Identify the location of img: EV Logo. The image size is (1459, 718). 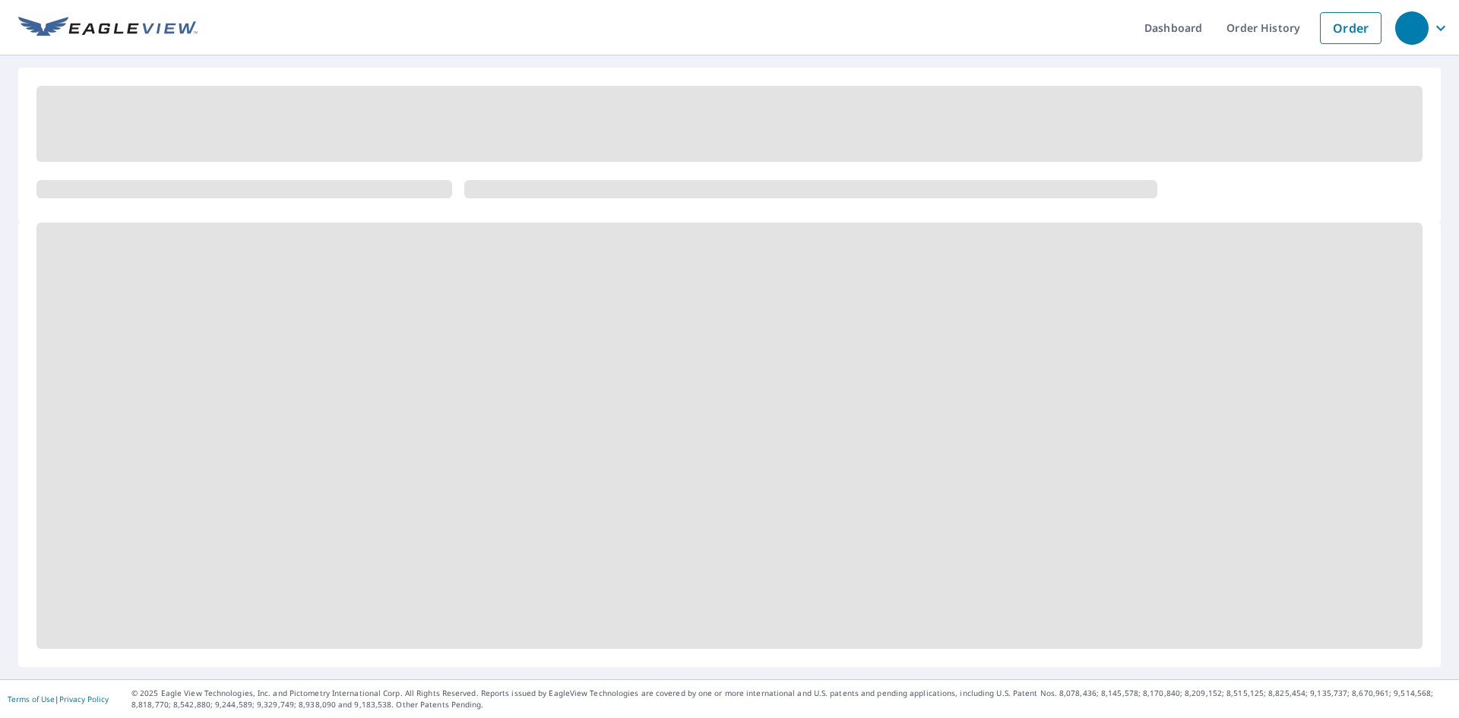
(108, 28).